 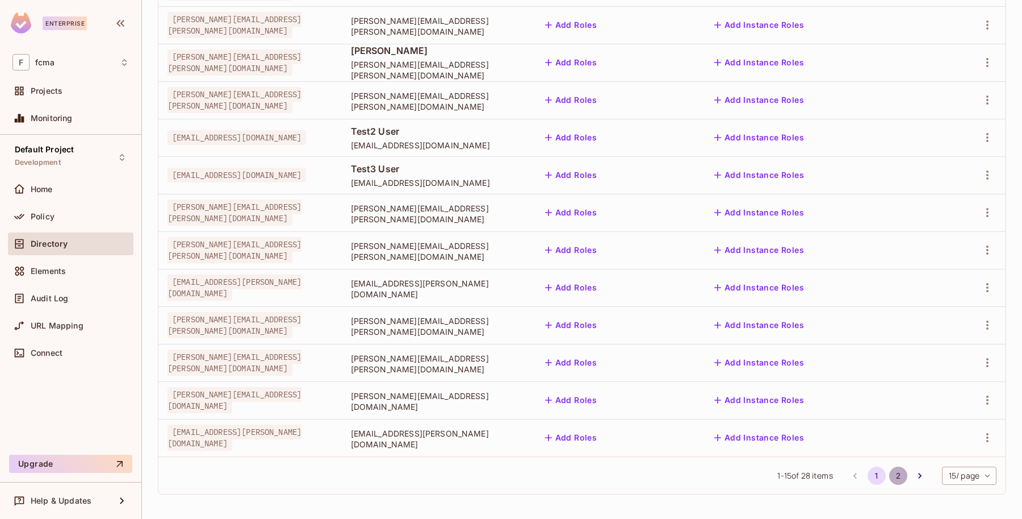 What do you see at coordinates (44, 149) in the screenshot?
I see `span: Default Project` at bounding box center [44, 149].